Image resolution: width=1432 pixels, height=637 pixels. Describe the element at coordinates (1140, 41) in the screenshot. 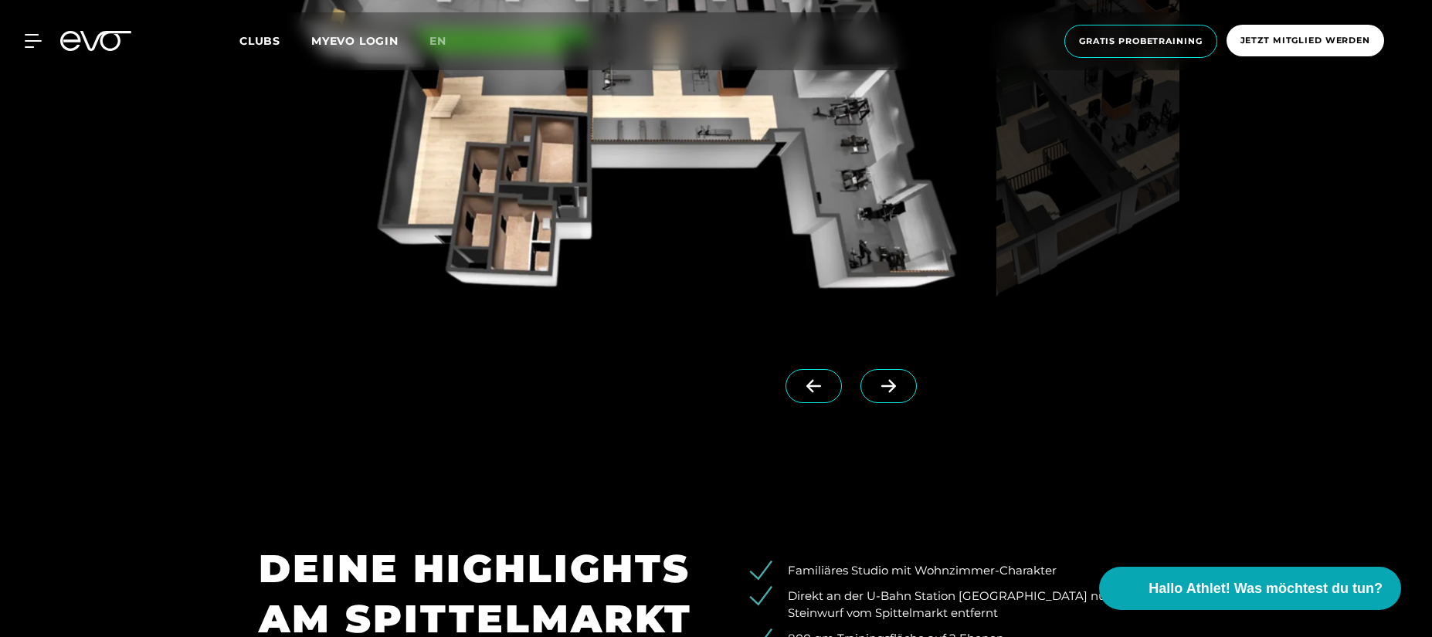

I see `span: Gratis Probetraining` at that location.